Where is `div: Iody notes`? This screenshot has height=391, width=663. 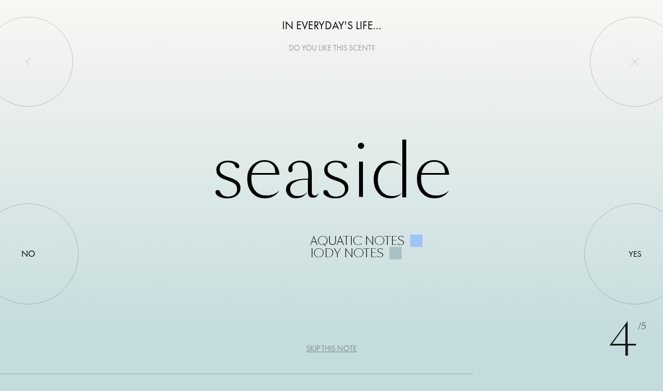 div: Iody notes is located at coordinates (347, 254).